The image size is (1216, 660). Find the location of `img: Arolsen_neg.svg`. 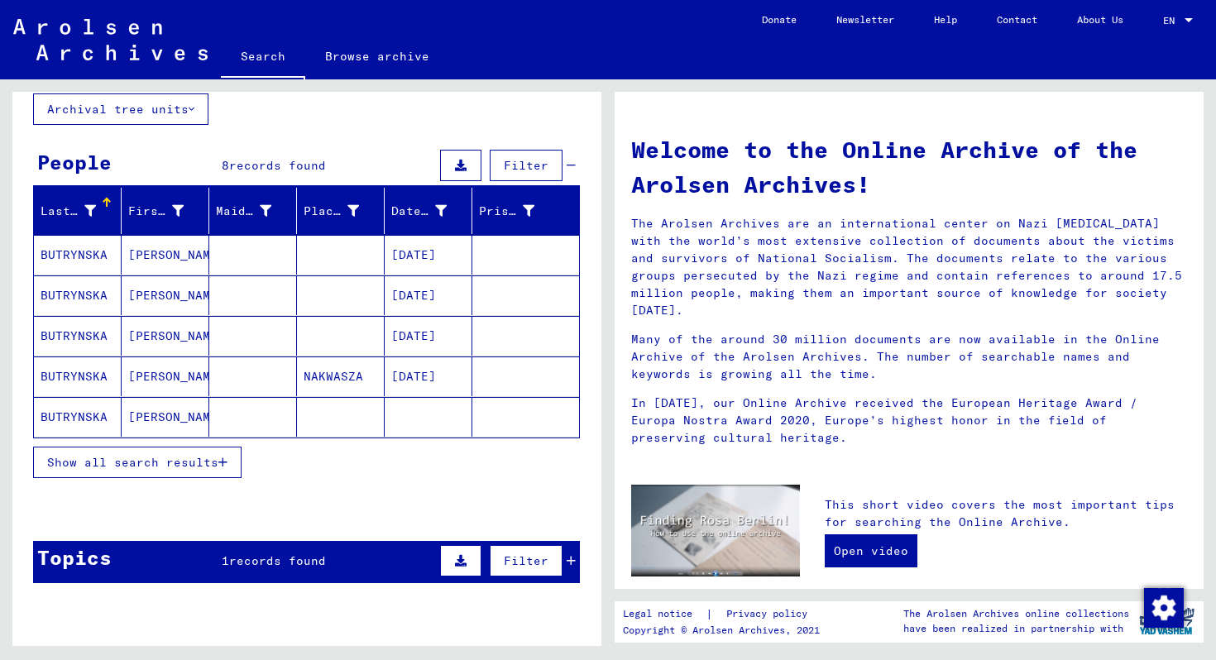

img: Arolsen_neg.svg is located at coordinates (110, 40).